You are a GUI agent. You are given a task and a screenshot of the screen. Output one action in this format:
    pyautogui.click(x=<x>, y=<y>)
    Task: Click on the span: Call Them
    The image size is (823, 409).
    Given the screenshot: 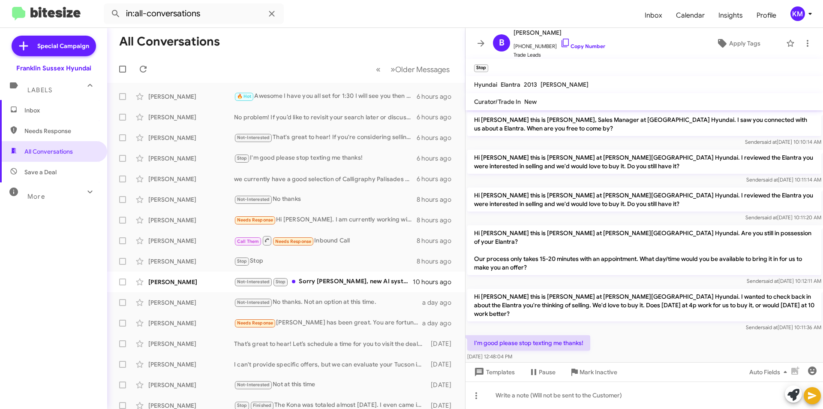 What is the action you would take?
    pyautogui.click(x=248, y=241)
    